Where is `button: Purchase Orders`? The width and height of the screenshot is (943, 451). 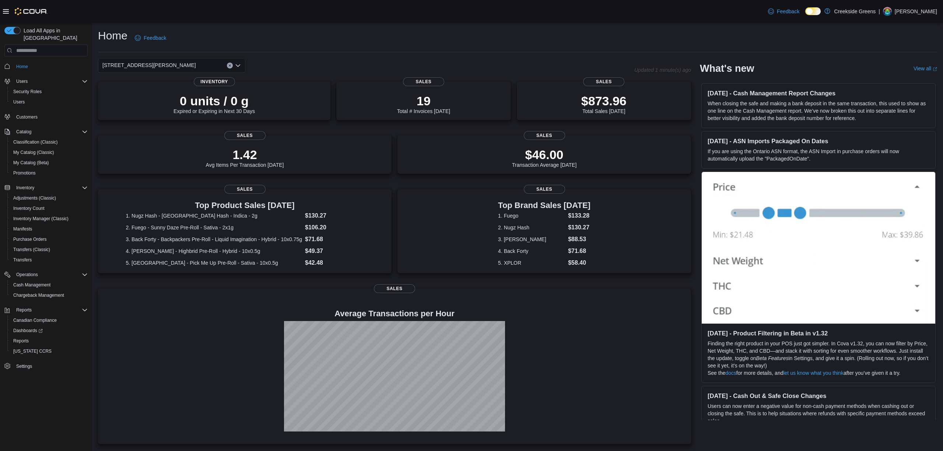 button: Purchase Orders is located at coordinates (49, 239).